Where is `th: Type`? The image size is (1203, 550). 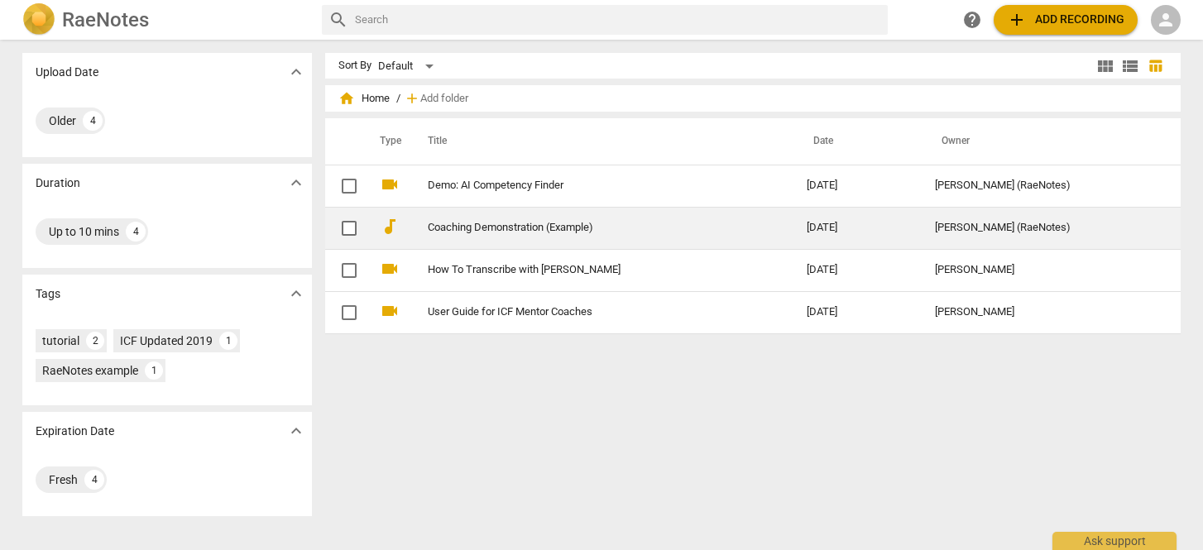 th: Type is located at coordinates (387, 141).